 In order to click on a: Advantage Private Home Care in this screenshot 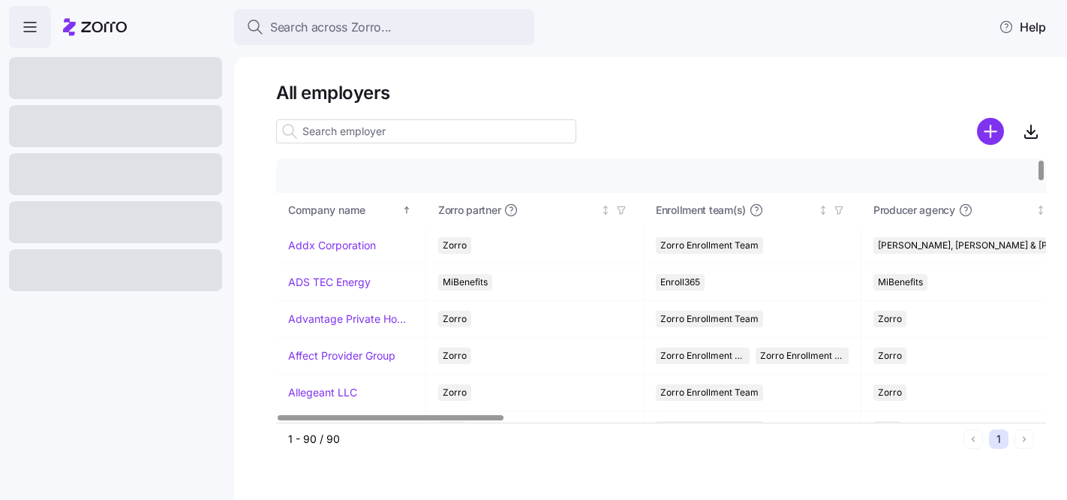, I will do `click(350, 319)`.